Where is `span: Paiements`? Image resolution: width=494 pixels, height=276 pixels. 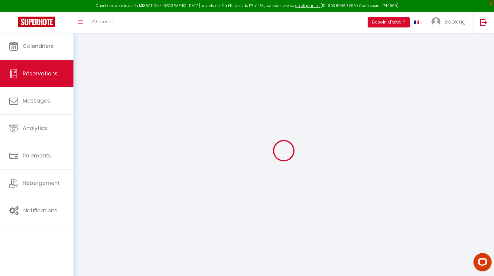
span: Paiements is located at coordinates (37, 156).